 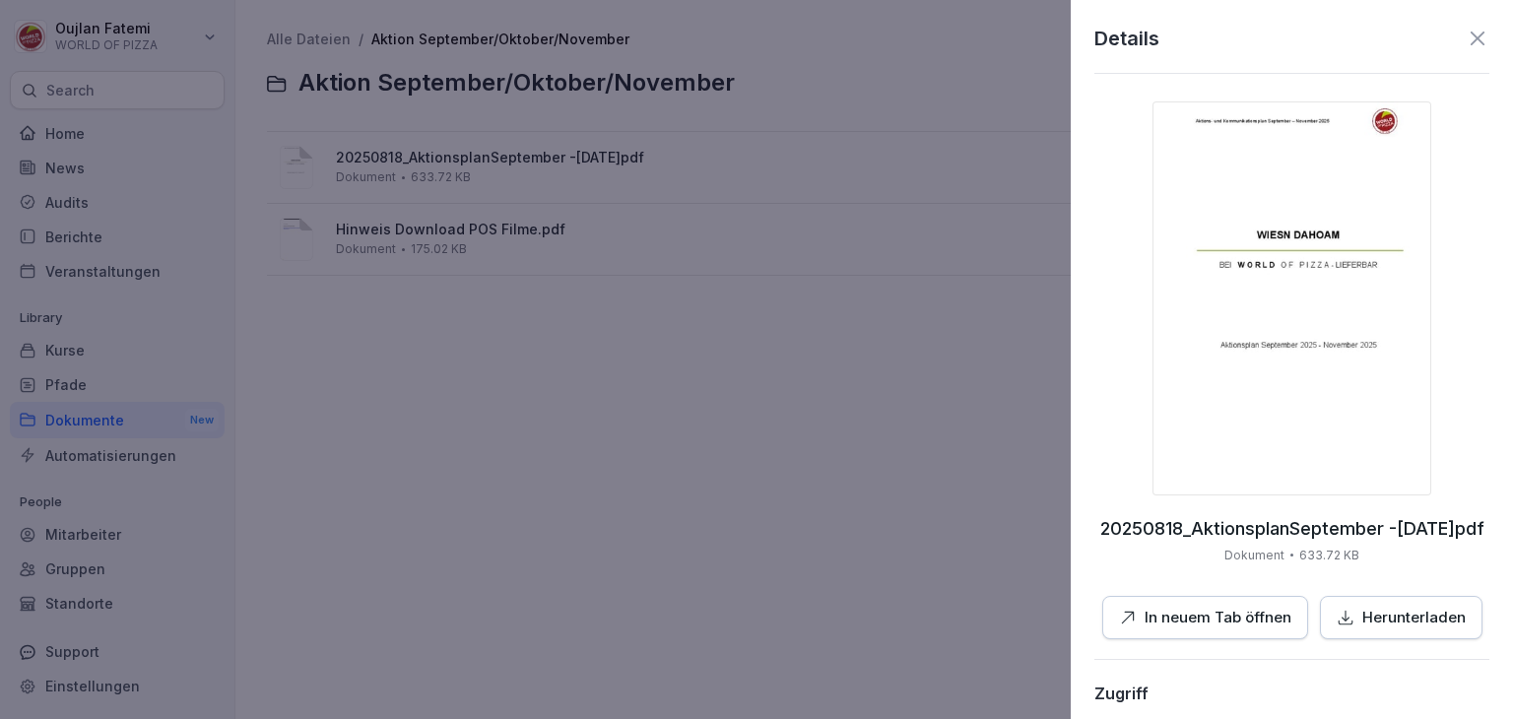 I want to click on p: Dokument, so click(x=1254, y=556).